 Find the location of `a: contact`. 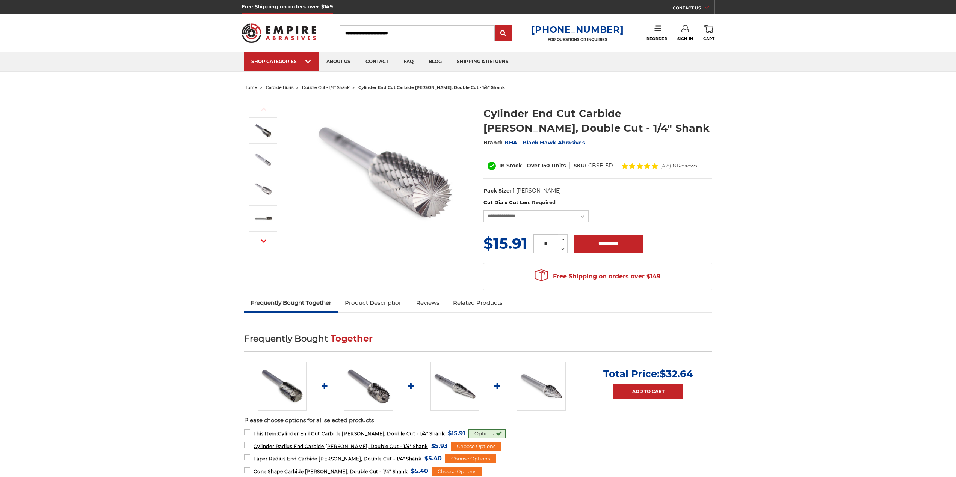

a: contact is located at coordinates (377, 62).